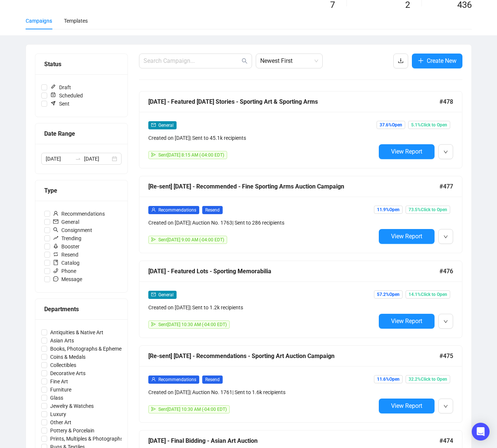  Describe the element at coordinates (65, 271) in the screenshot. I see `span: Phone` at that location.